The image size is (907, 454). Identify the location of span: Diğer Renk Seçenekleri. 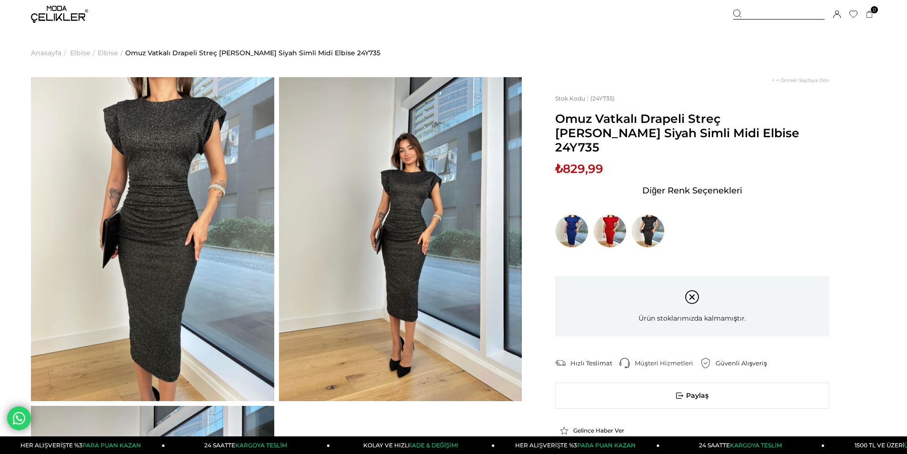
(692, 190).